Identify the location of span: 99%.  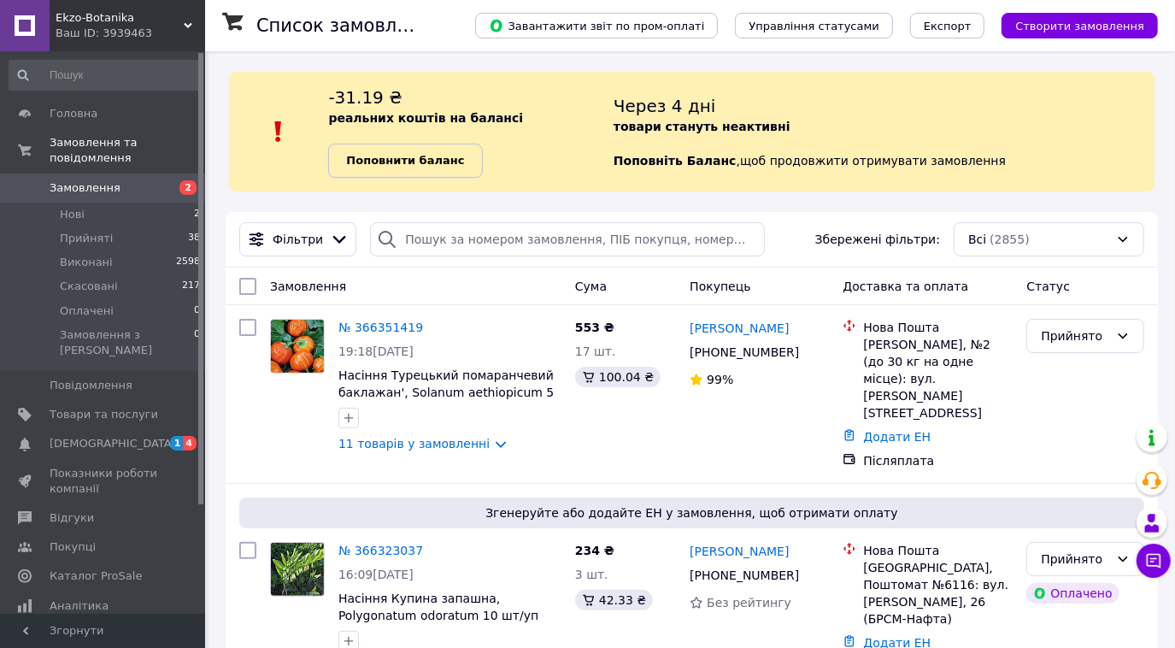
(720, 379).